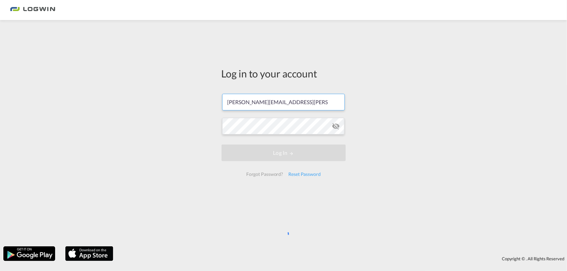 Image resolution: width=567 pixels, height=271 pixels. I want to click on div: Forgot Password?, so click(265, 175).